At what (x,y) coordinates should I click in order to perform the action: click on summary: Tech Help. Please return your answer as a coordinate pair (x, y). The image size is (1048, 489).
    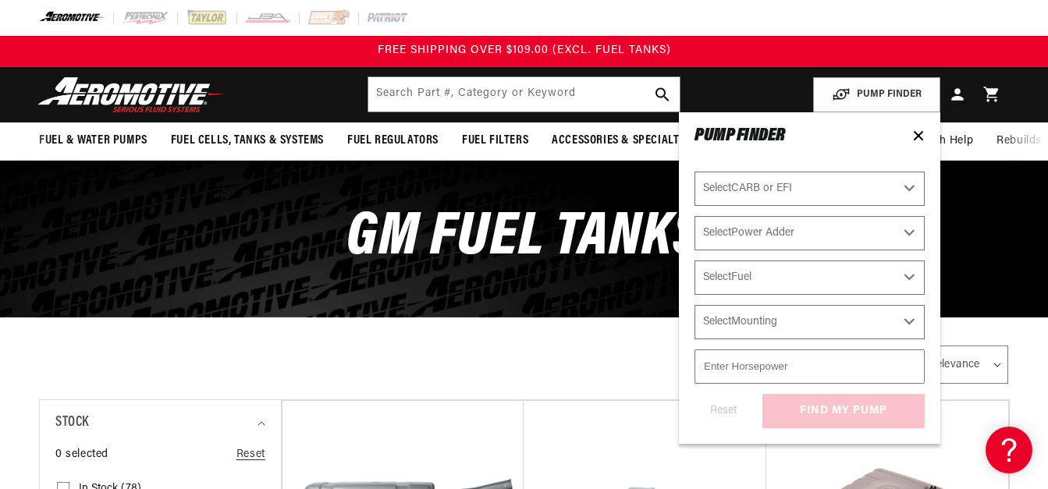
    Looking at the image, I should click on (948, 141).